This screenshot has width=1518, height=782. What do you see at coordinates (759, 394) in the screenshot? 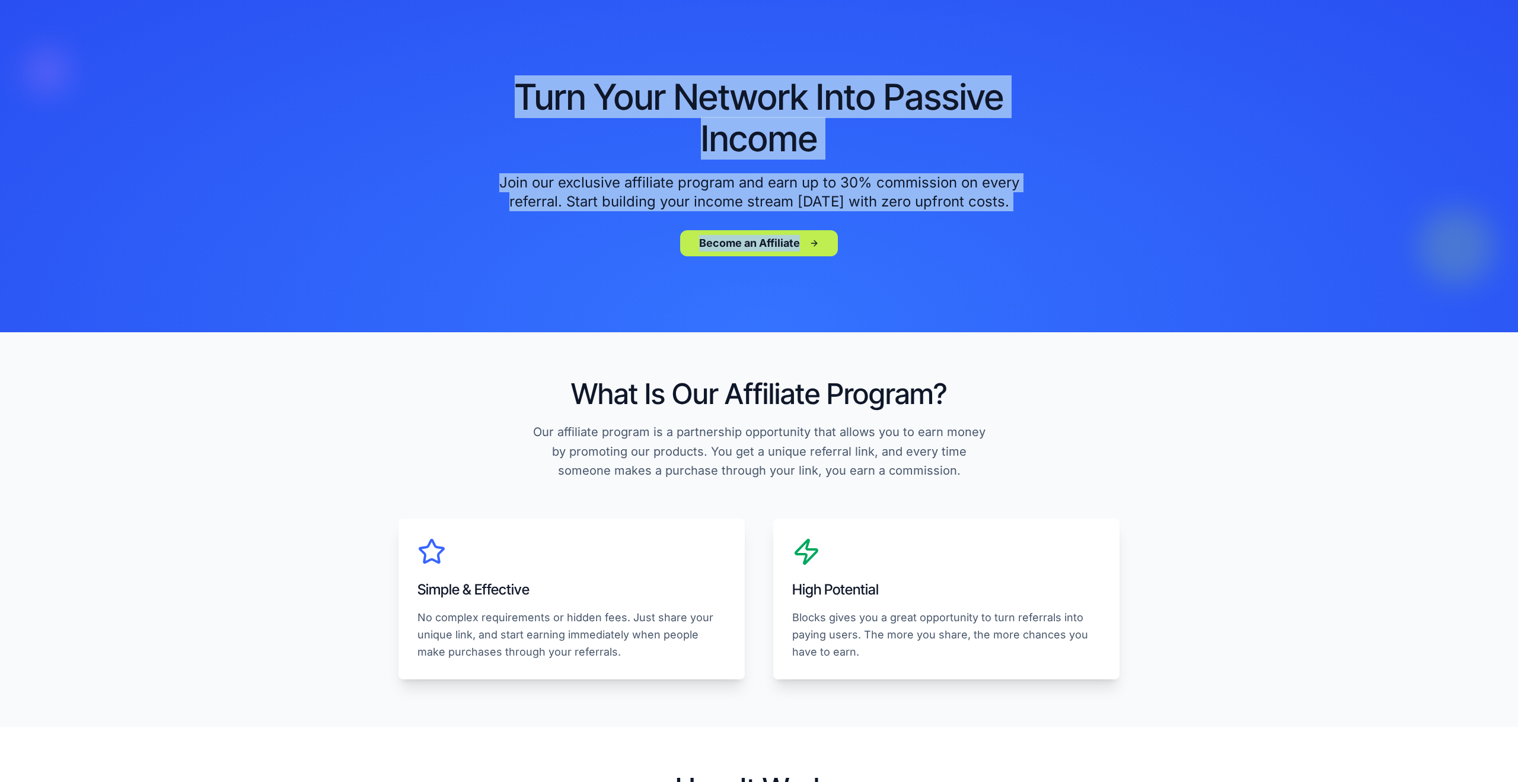
I see `h2: What Is Our Affiliate Program?` at bounding box center [759, 394].